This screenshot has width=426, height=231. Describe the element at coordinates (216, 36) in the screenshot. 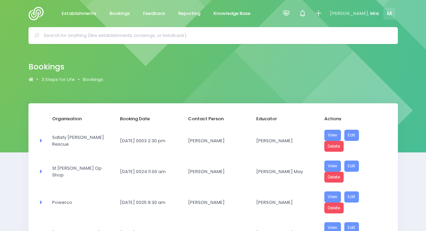

I see `input: Search for anything (like establishments, bookings, or feedback)` at that location.